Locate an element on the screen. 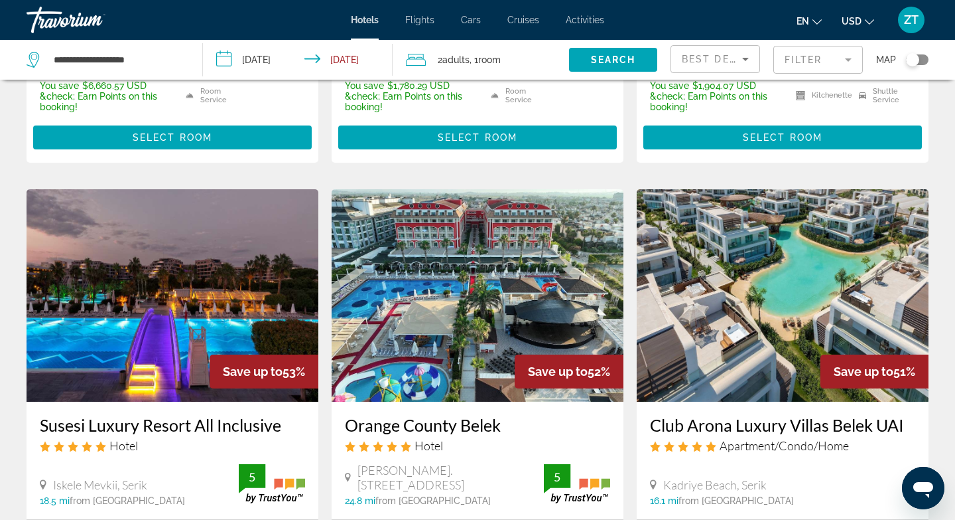 Image resolution: width=955 pixels, height=520 pixels. span: en is located at coordinates (803, 21).